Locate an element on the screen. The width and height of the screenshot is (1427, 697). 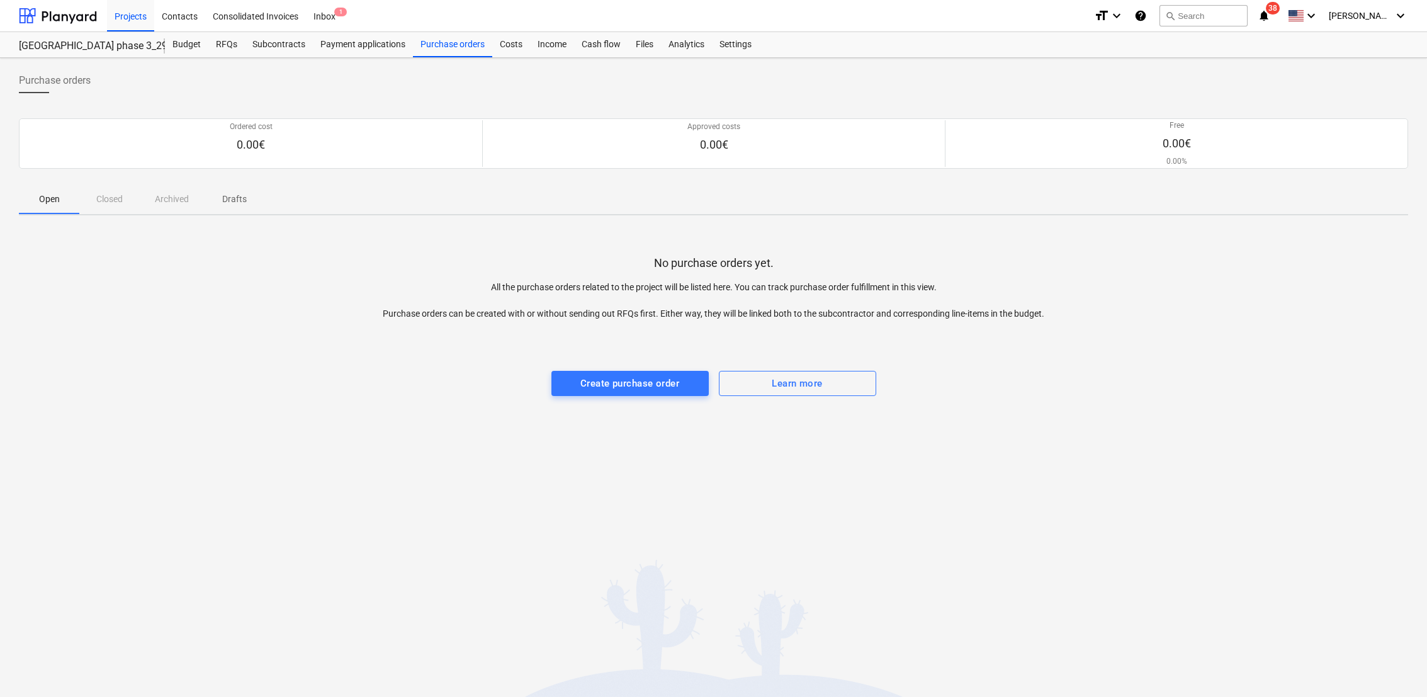
div: Income is located at coordinates (552, 45).